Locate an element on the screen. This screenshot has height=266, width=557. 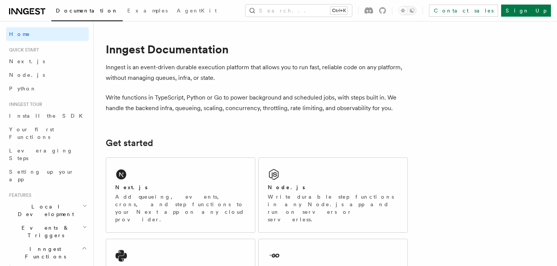
a: Contact sales is located at coordinates (463, 11).